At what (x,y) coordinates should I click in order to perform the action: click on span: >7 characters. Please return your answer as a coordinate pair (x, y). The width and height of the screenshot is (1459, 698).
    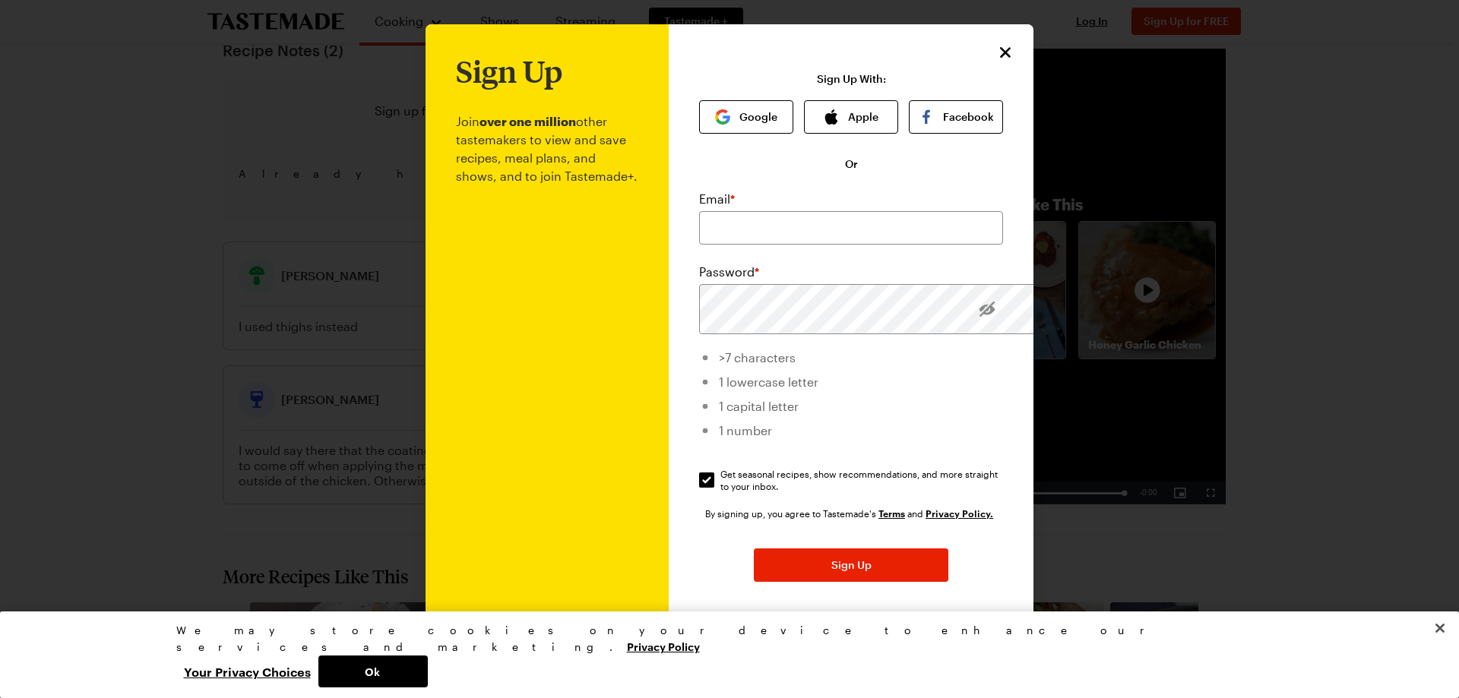
    Looking at the image, I should click on (757, 357).